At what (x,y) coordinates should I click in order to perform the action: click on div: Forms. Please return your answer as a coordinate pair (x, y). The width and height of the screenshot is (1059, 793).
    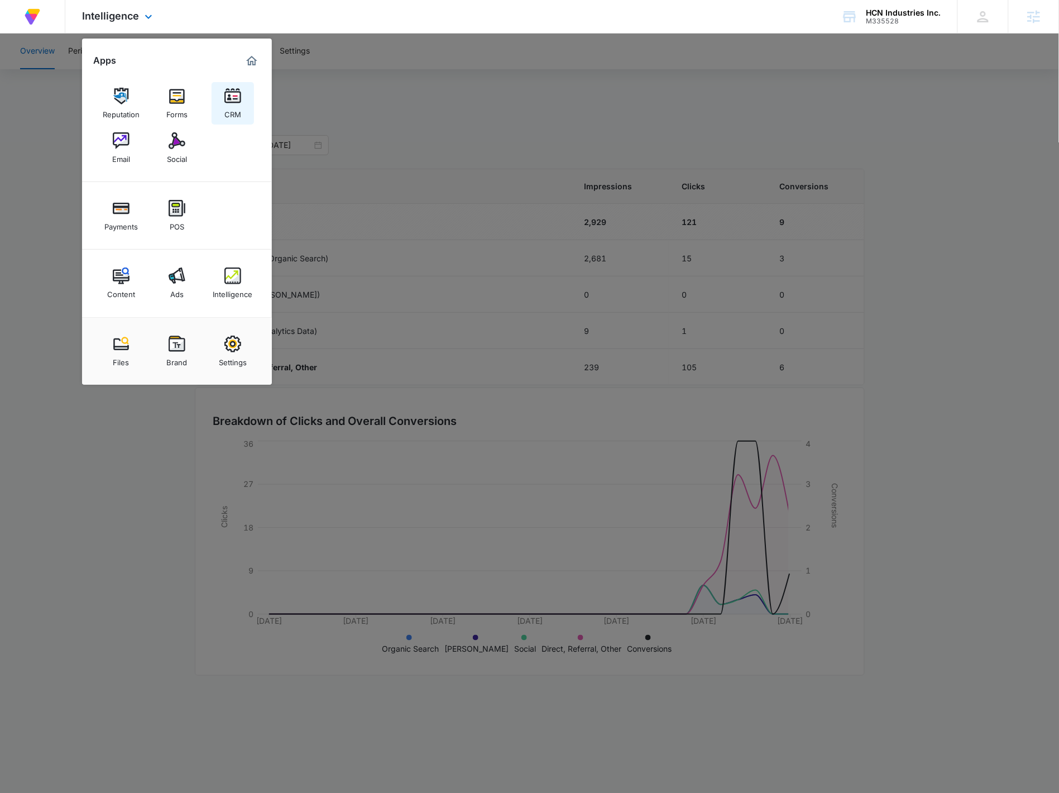
    Looking at the image, I should click on (177, 112).